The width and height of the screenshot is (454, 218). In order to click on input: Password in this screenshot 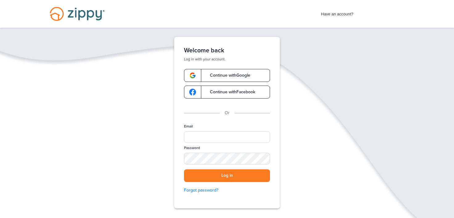, I will do `click(227, 159)`.